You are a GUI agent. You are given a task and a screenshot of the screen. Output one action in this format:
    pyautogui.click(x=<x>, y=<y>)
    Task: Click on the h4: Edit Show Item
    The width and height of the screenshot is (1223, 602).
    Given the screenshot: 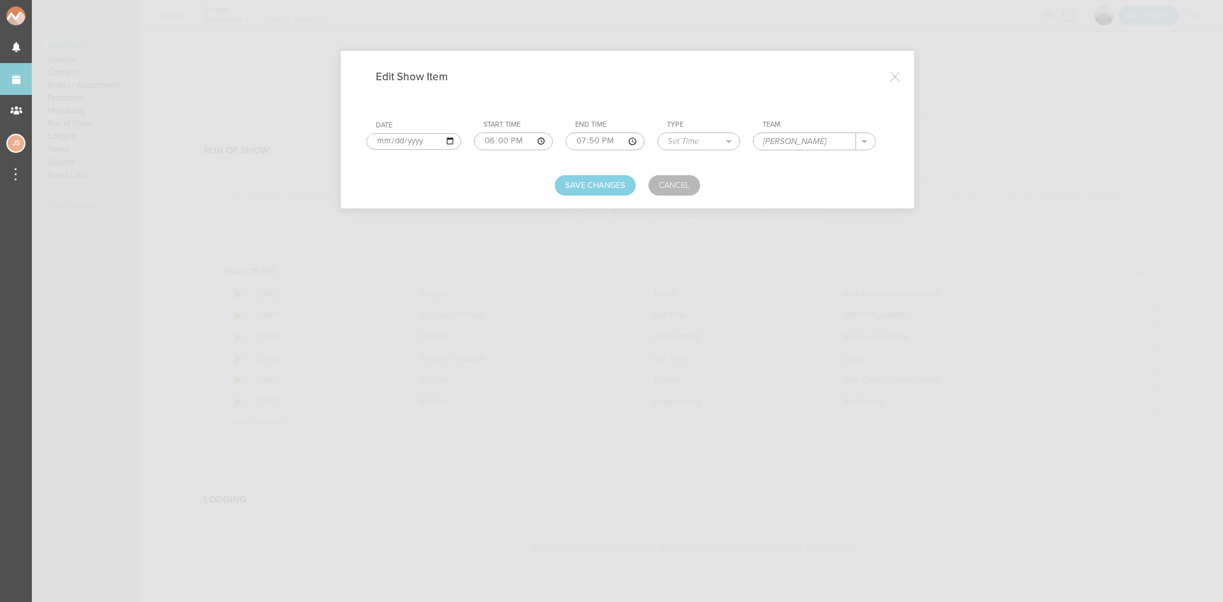 What is the action you would take?
    pyautogui.click(x=421, y=76)
    